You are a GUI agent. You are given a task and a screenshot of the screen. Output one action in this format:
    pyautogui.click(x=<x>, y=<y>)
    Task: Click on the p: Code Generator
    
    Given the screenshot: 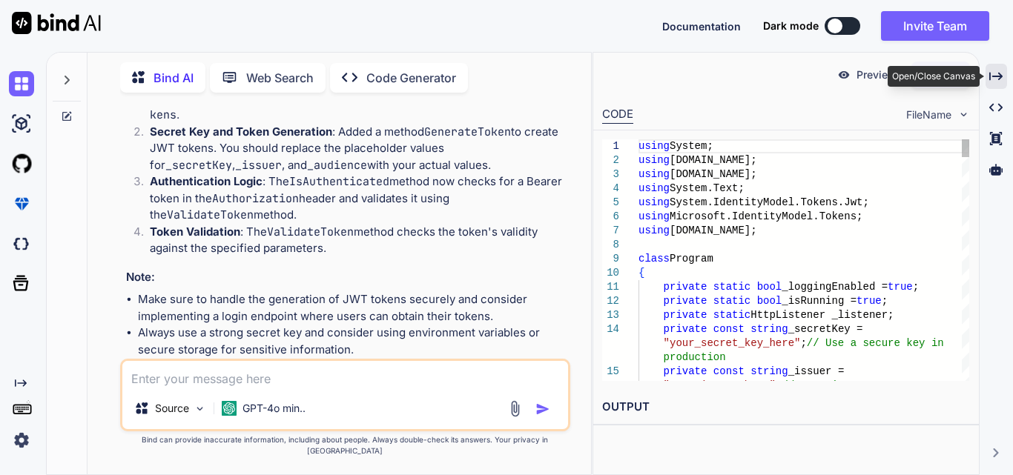 What is the action you would take?
    pyautogui.click(x=411, y=78)
    